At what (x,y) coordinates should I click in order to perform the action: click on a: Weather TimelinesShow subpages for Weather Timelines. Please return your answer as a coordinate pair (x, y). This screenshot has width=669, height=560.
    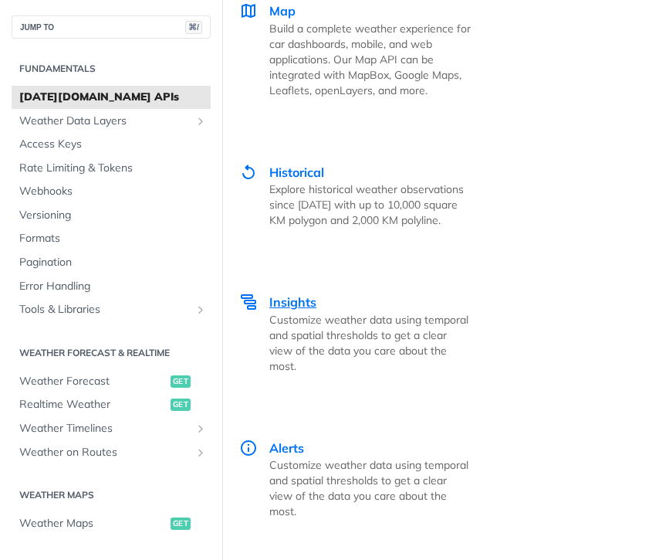
    Looking at the image, I should click on (111, 428).